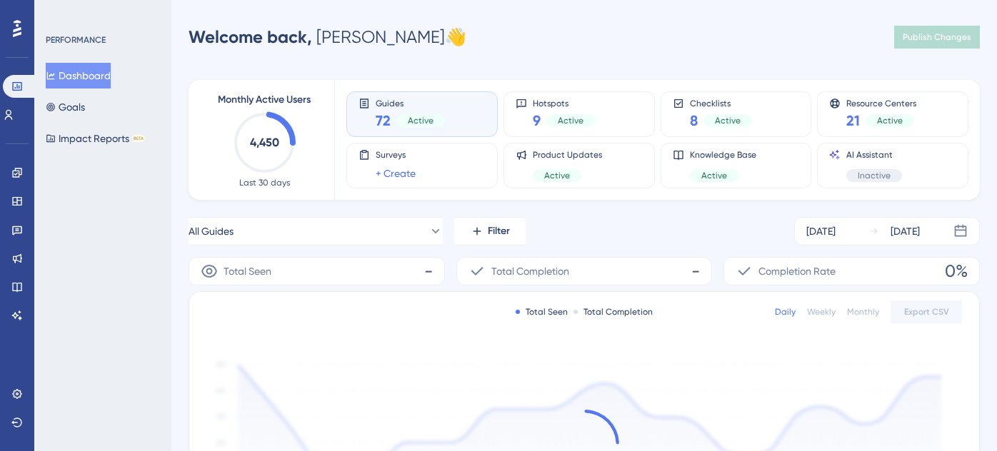 The width and height of the screenshot is (997, 451). I want to click on span: Hotspots, so click(564, 103).